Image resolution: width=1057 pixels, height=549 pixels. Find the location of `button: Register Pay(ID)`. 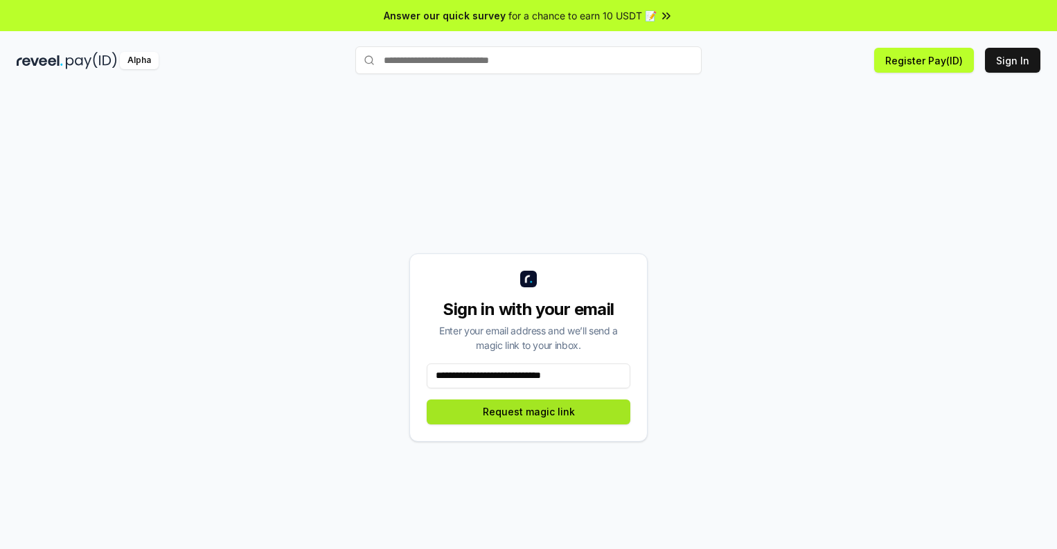

button: Register Pay(ID) is located at coordinates (924, 60).